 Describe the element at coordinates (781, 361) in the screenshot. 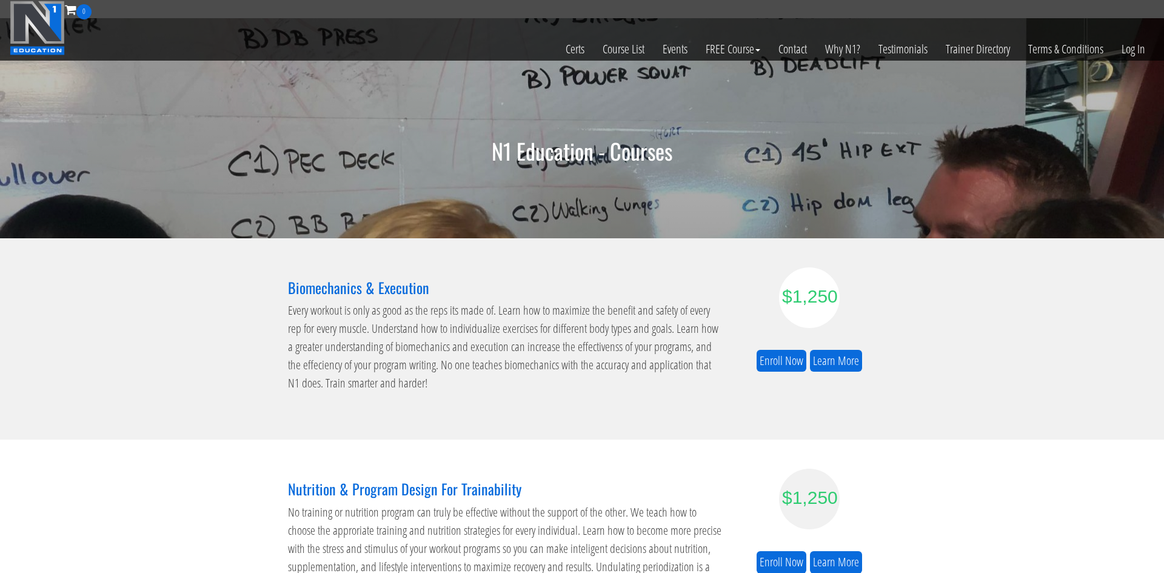

I see `a: Enroll Now` at that location.